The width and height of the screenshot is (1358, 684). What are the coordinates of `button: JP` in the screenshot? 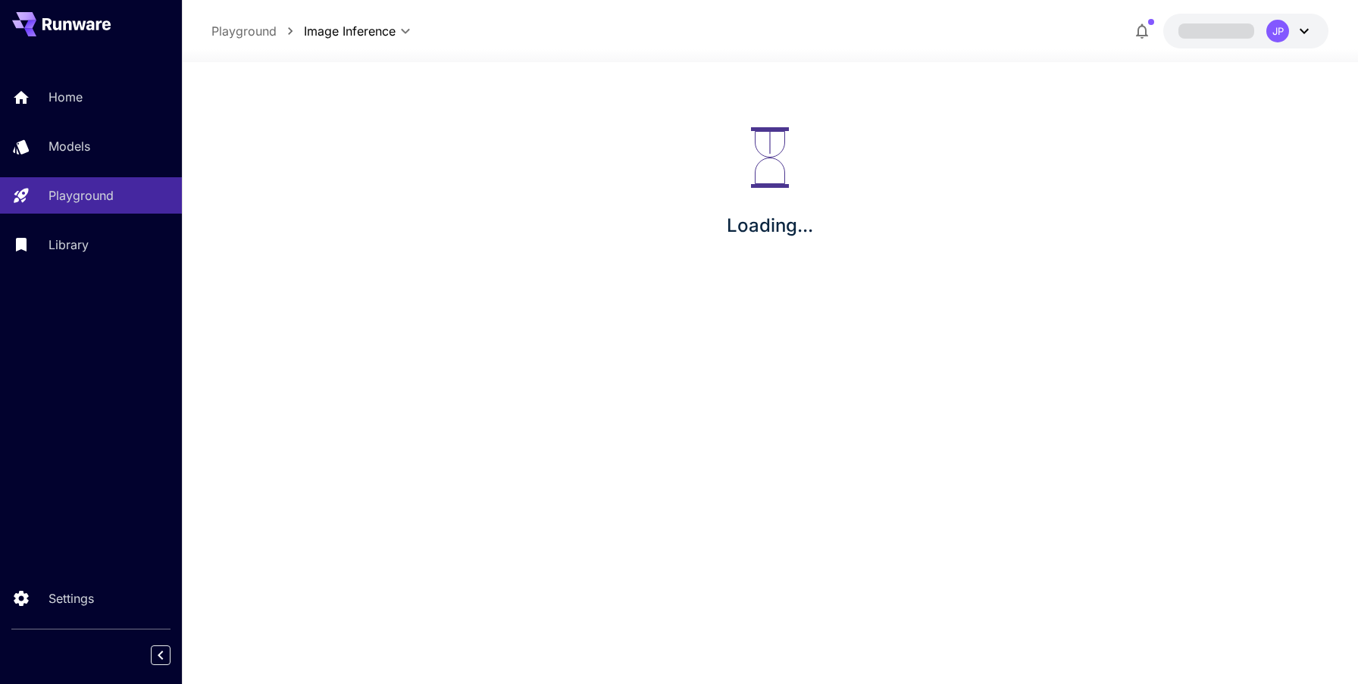 It's located at (1246, 31).